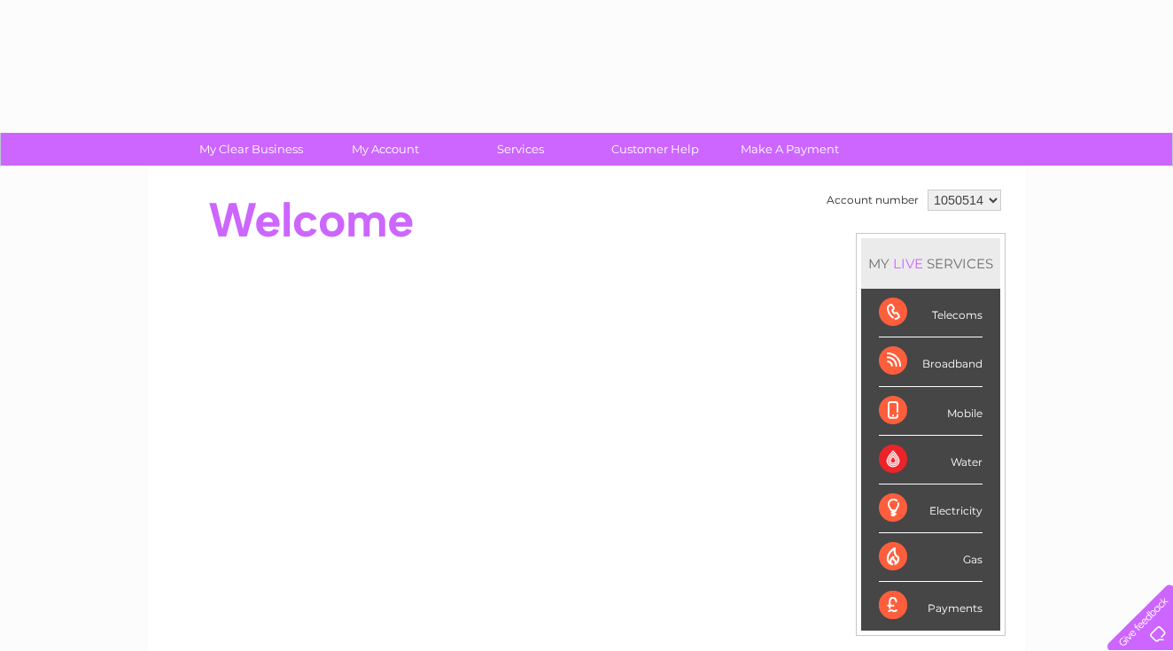 Image resolution: width=1173 pixels, height=651 pixels. What do you see at coordinates (872, 200) in the screenshot?
I see `td: Account number` at bounding box center [872, 200].